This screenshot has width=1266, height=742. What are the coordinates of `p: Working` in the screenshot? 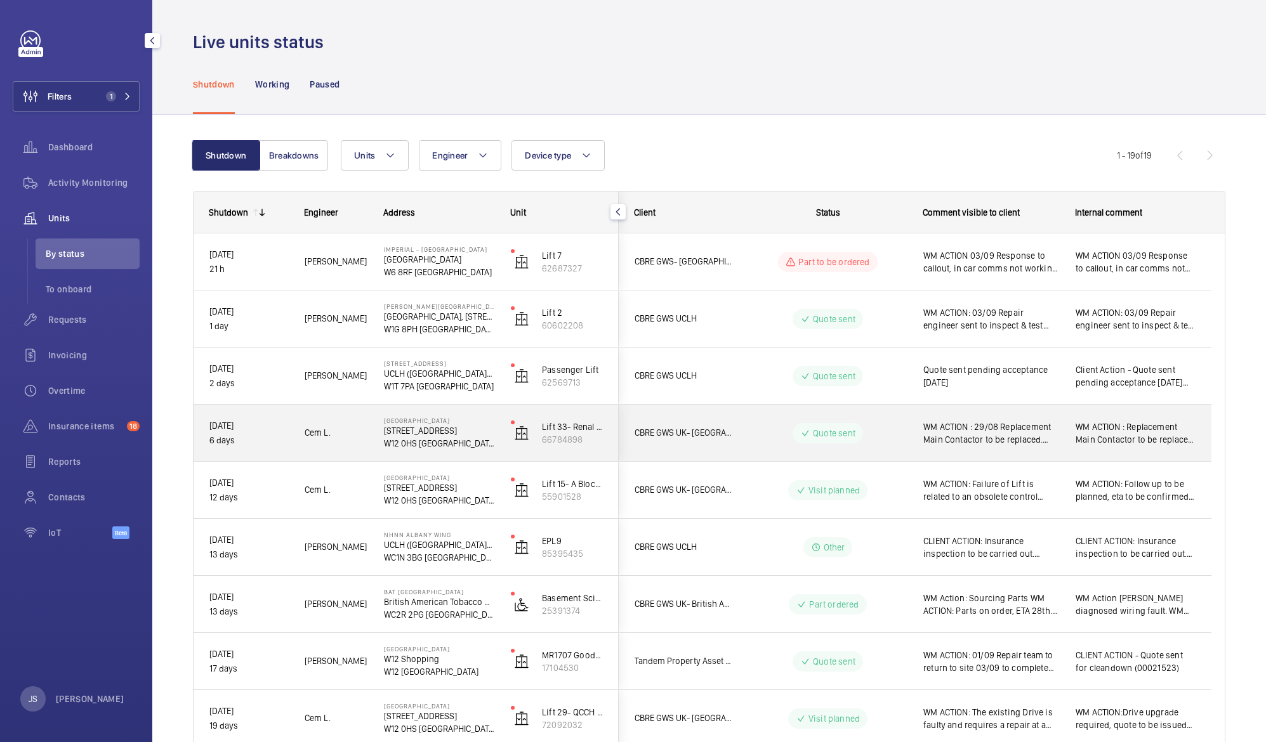 It's located at (272, 84).